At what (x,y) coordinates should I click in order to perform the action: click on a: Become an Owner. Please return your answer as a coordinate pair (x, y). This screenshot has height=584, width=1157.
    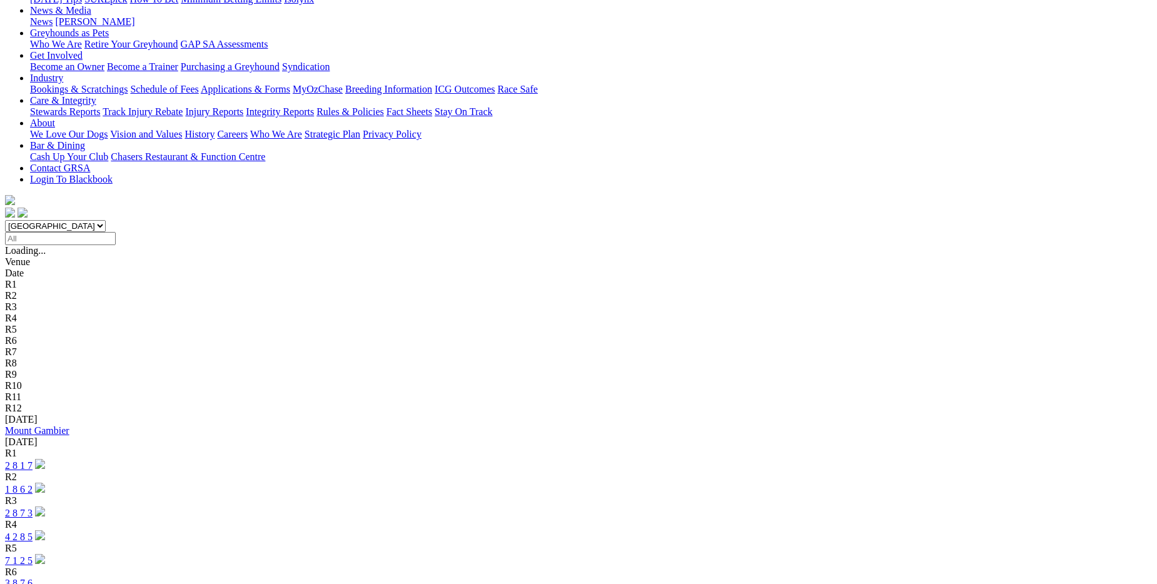
    Looking at the image, I should click on (67, 66).